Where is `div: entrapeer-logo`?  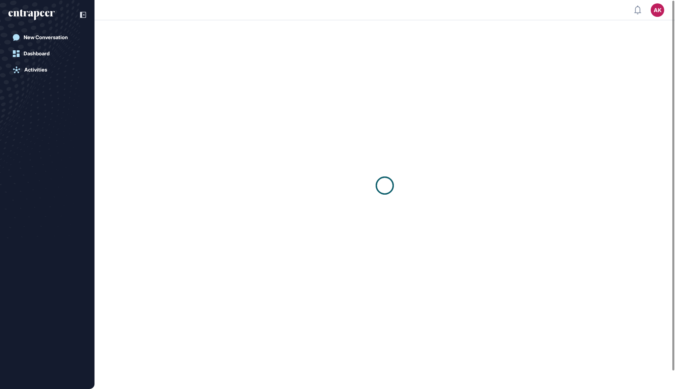
div: entrapeer-logo is located at coordinates (31, 15).